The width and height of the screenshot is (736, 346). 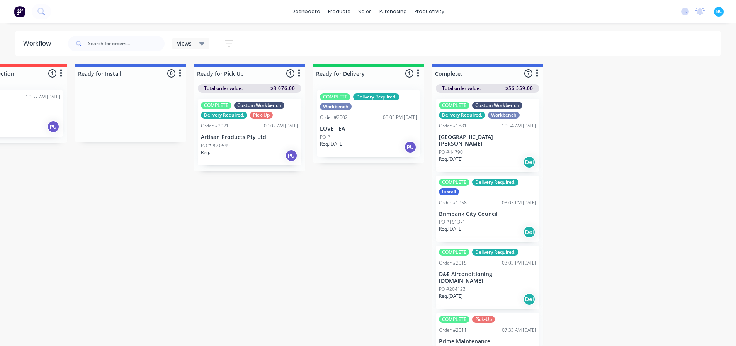 What do you see at coordinates (718, 12) in the screenshot?
I see `span: NC` at bounding box center [718, 12].